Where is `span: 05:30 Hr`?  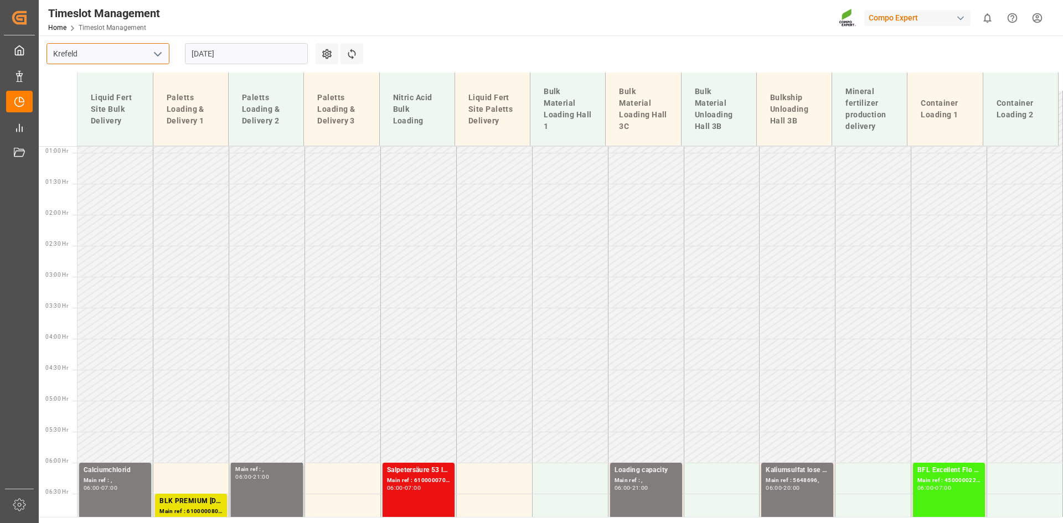 span: 05:30 Hr is located at coordinates (56, 430).